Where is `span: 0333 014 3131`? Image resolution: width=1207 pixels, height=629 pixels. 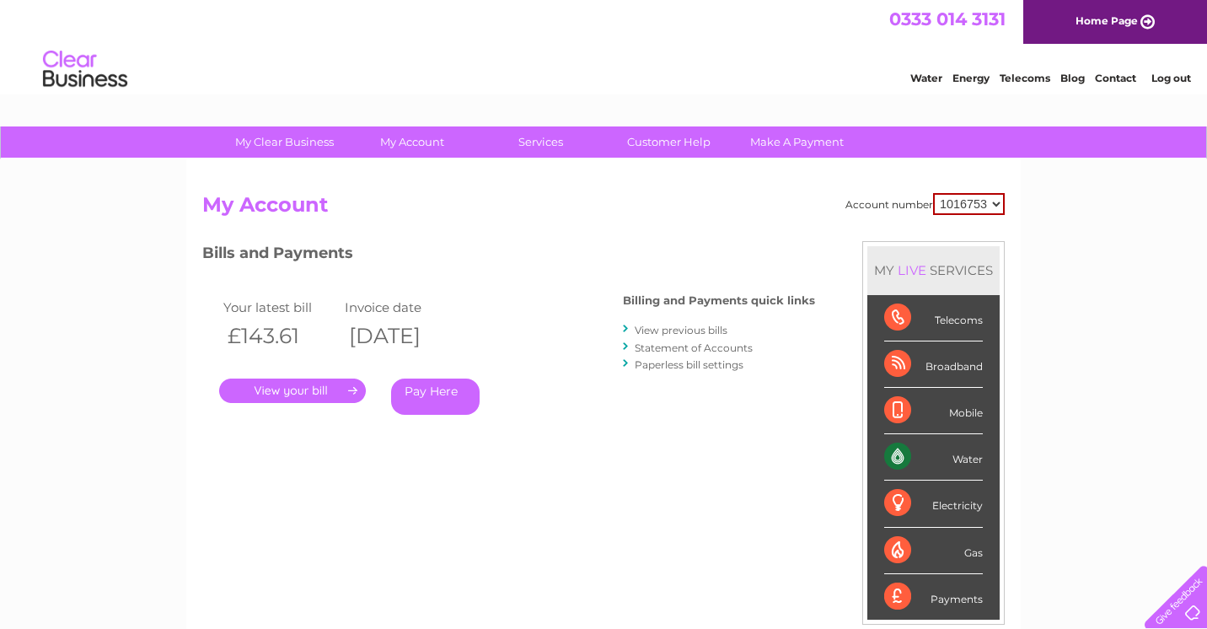 span: 0333 014 3131 is located at coordinates (947, 19).